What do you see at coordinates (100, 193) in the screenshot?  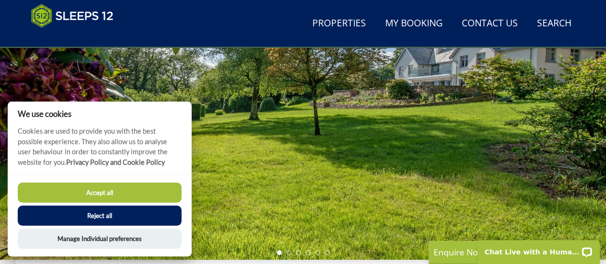 I see `button: Accept all` at bounding box center [100, 193].